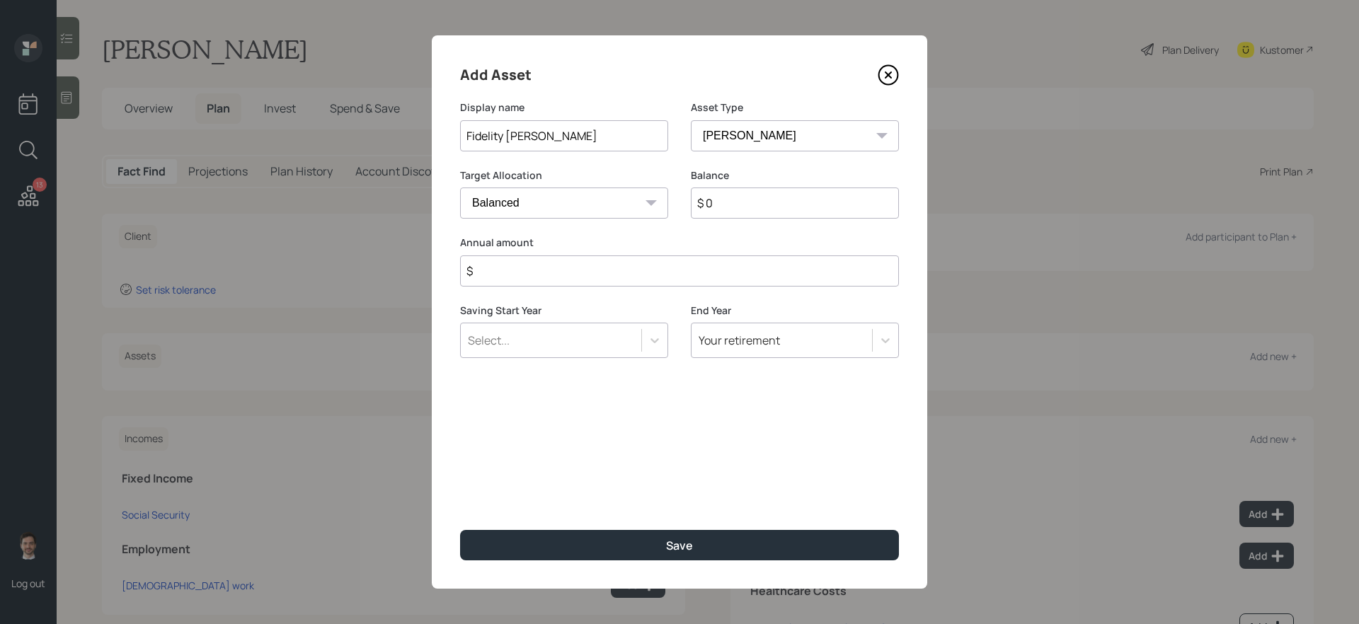  I want to click on div: Your retirement, so click(739, 340).